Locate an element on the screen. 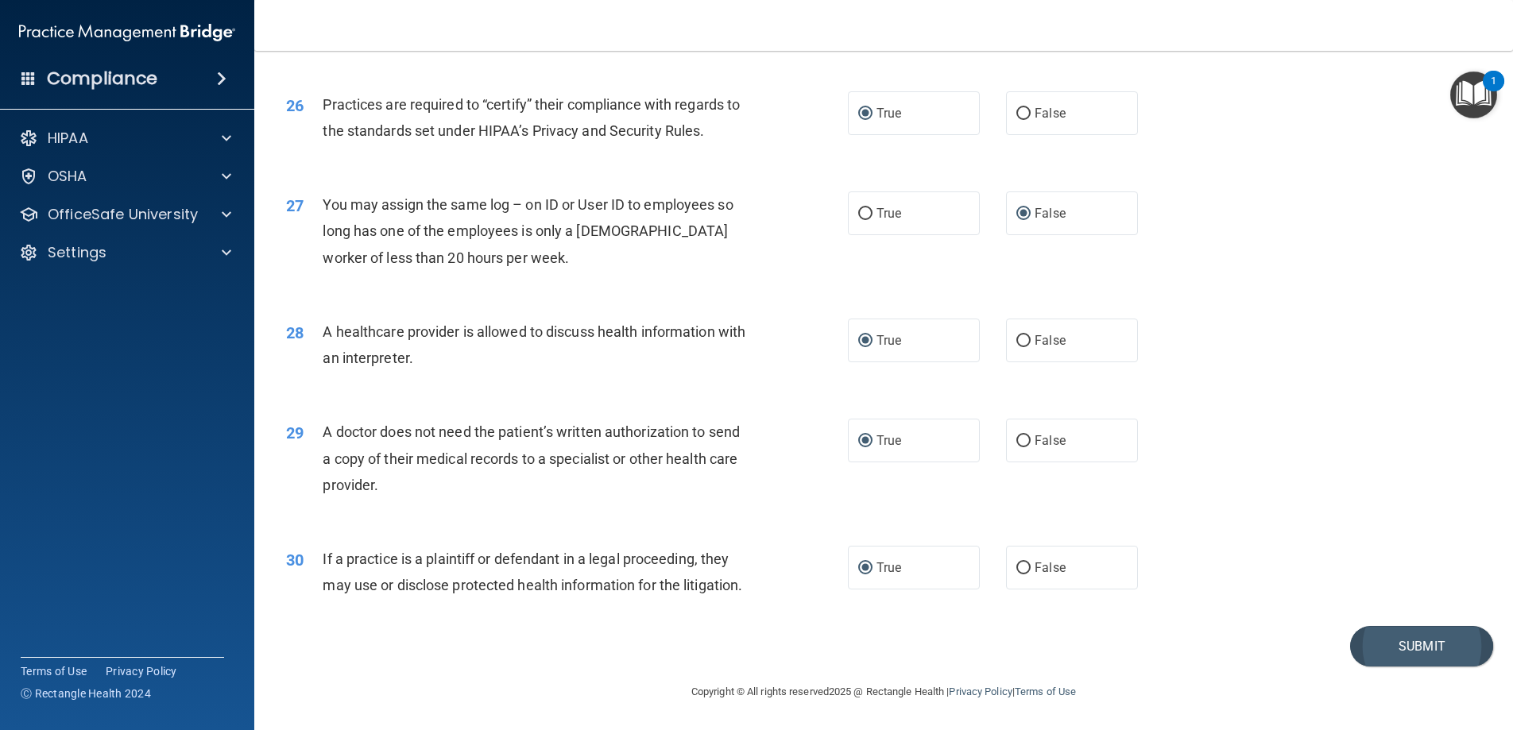 The width and height of the screenshot is (1513, 730). a: OSHA is located at coordinates (125, 176).